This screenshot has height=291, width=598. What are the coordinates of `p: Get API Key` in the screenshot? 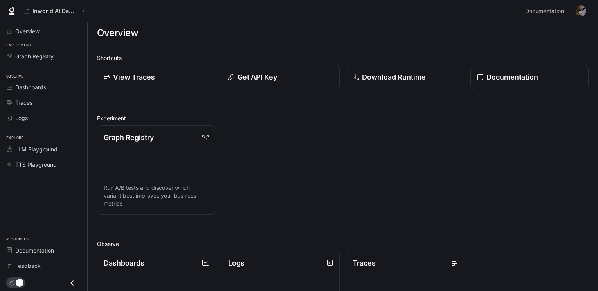 It's located at (257, 77).